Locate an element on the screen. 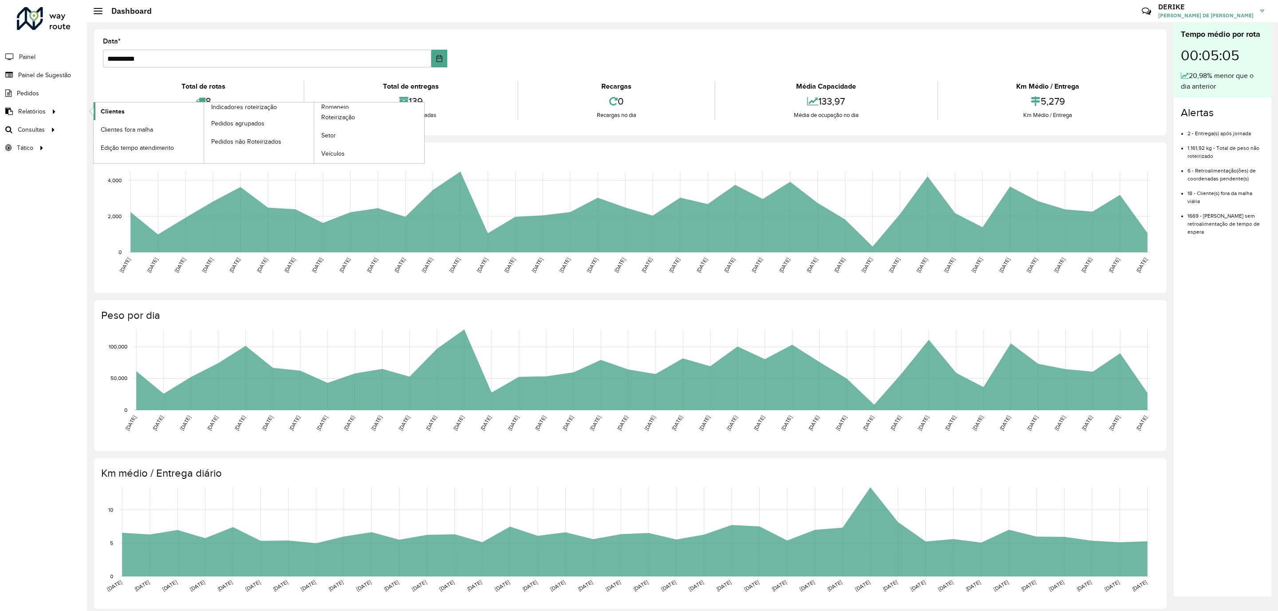 The width and height of the screenshot is (1278, 611). text: 100,000 is located at coordinates (118, 347).